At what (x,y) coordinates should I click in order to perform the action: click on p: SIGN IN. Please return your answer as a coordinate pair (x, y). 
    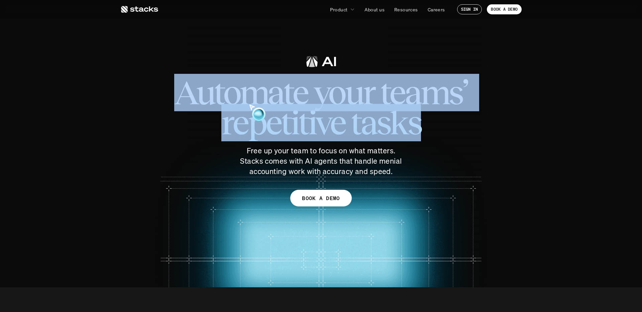
    Looking at the image, I should click on (470, 9).